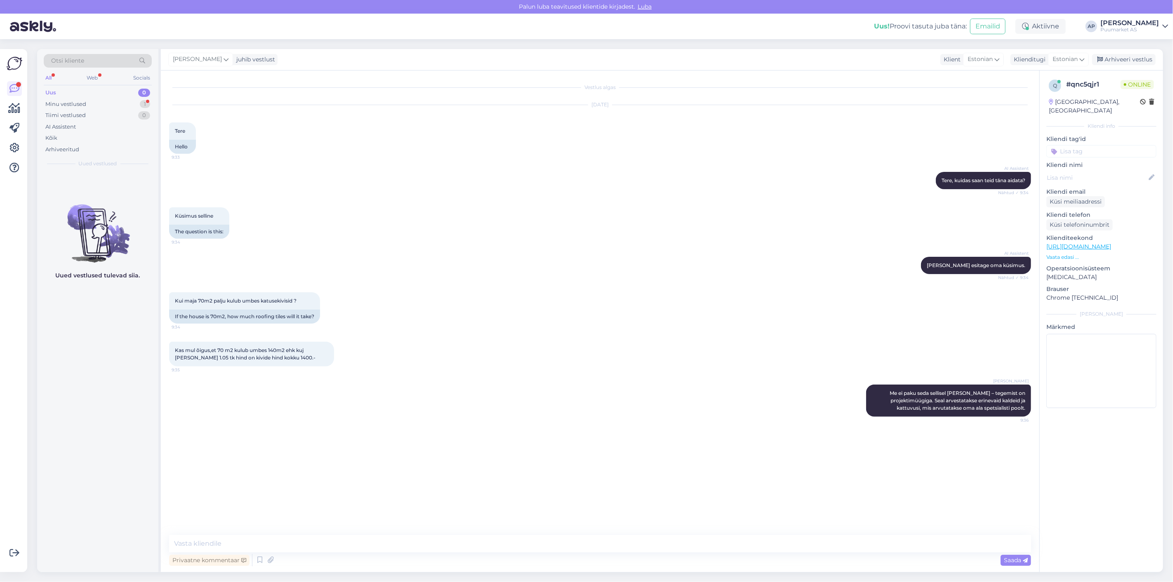 This screenshot has width=1173, height=582. What do you see at coordinates (68, 61) in the screenshot?
I see `span: Otsi kliente` at bounding box center [68, 61].